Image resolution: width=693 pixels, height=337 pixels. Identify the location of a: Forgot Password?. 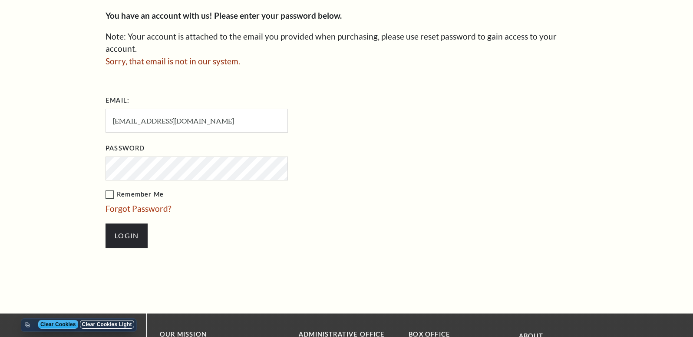
(139, 208).